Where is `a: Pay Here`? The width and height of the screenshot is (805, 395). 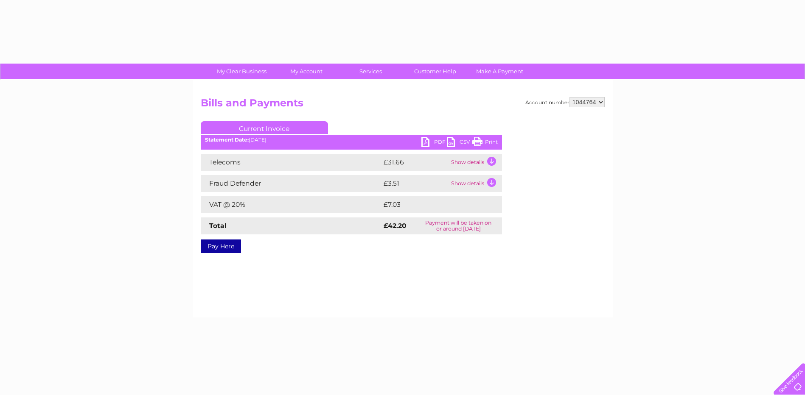
a: Pay Here is located at coordinates (221, 246).